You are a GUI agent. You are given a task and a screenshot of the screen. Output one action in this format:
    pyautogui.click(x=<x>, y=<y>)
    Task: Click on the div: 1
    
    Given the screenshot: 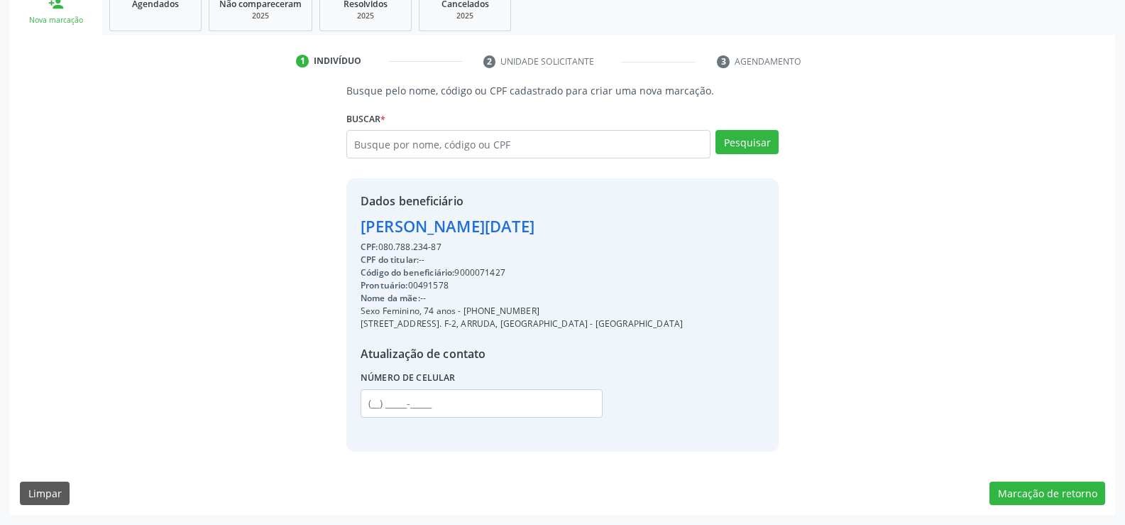 What is the action you would take?
    pyautogui.click(x=302, y=61)
    